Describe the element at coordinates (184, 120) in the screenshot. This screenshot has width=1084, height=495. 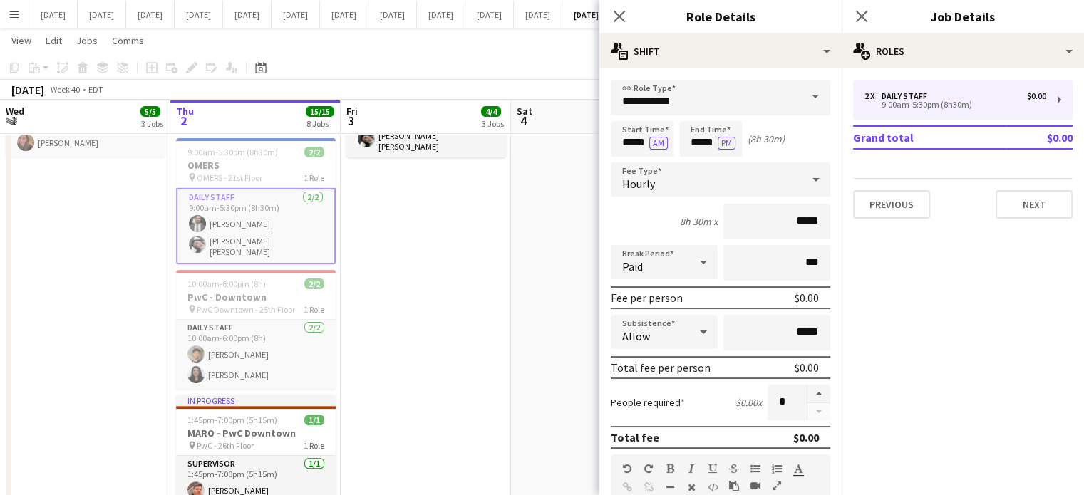
I see `span: 2` at that location.